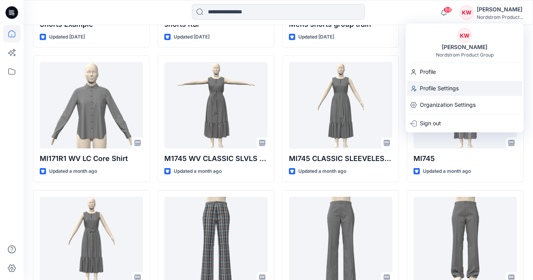  I want to click on a: Profile, so click(465, 72).